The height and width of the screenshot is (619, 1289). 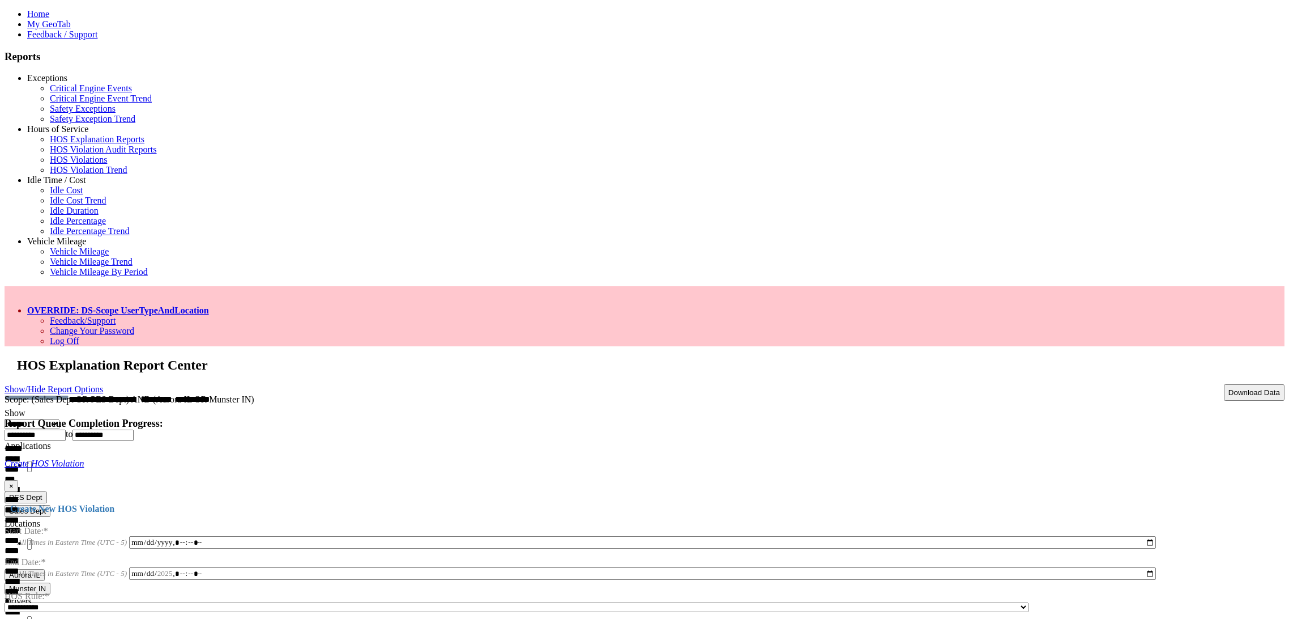 What do you see at coordinates (62, 34) in the screenshot?
I see `a: Feedback / Support` at bounding box center [62, 34].